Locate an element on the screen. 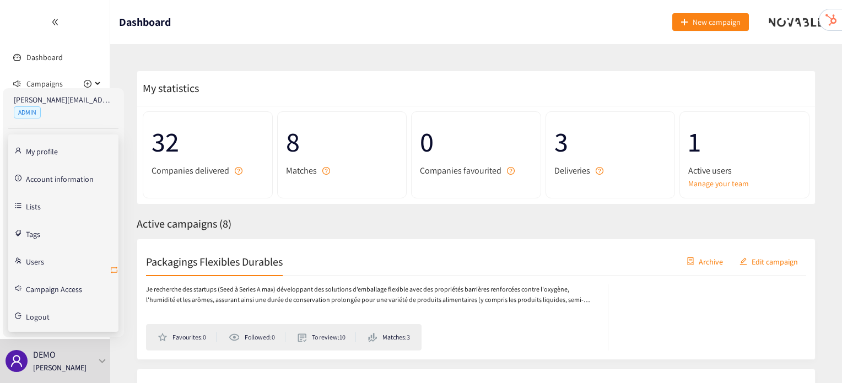 This screenshot has width=842, height=383. span: Campaigns is located at coordinates (45, 84).